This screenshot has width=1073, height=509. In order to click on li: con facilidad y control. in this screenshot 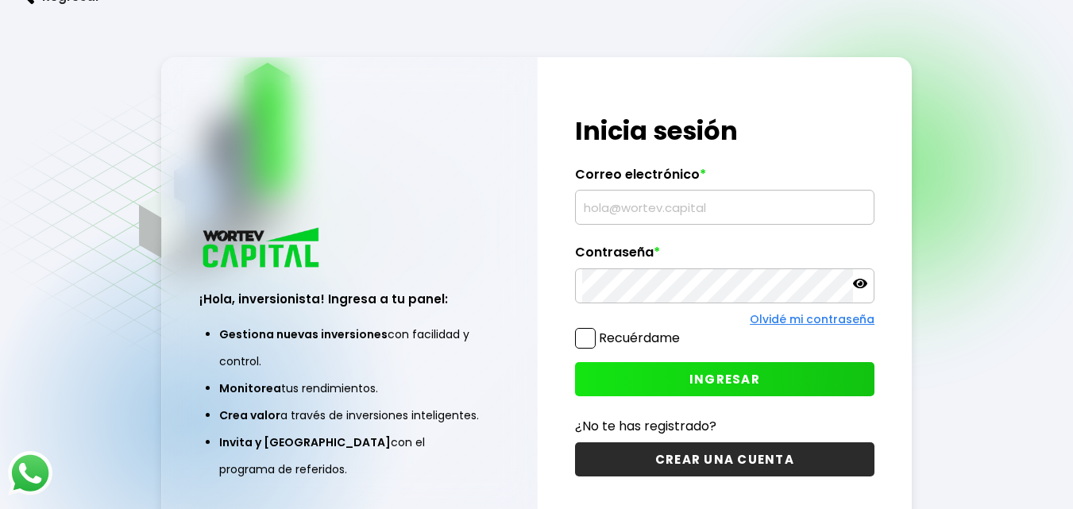, I will do `click(349, 348)`.